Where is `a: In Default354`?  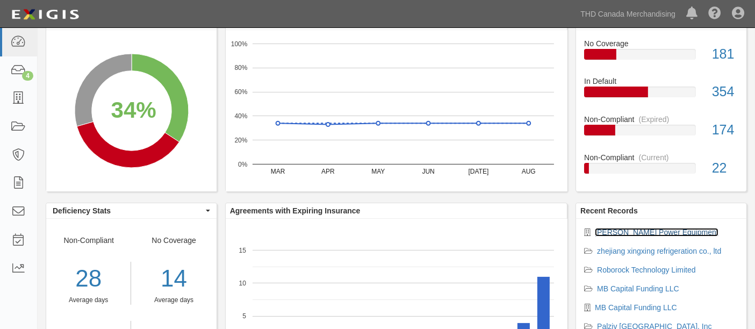
a: In Default354 is located at coordinates (661, 95).